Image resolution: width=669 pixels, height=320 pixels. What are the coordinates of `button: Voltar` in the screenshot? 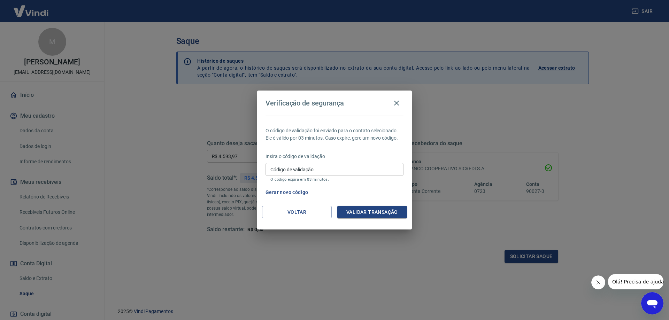 It's located at (297, 212).